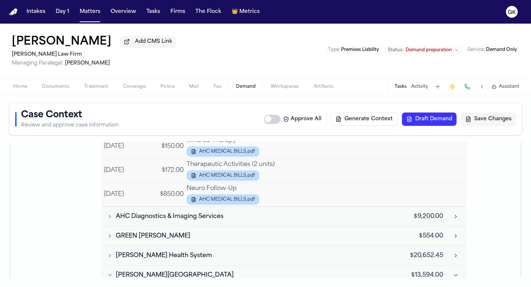 The width and height of the screenshot is (531, 287). I want to click on span: Demand Only, so click(501, 50).